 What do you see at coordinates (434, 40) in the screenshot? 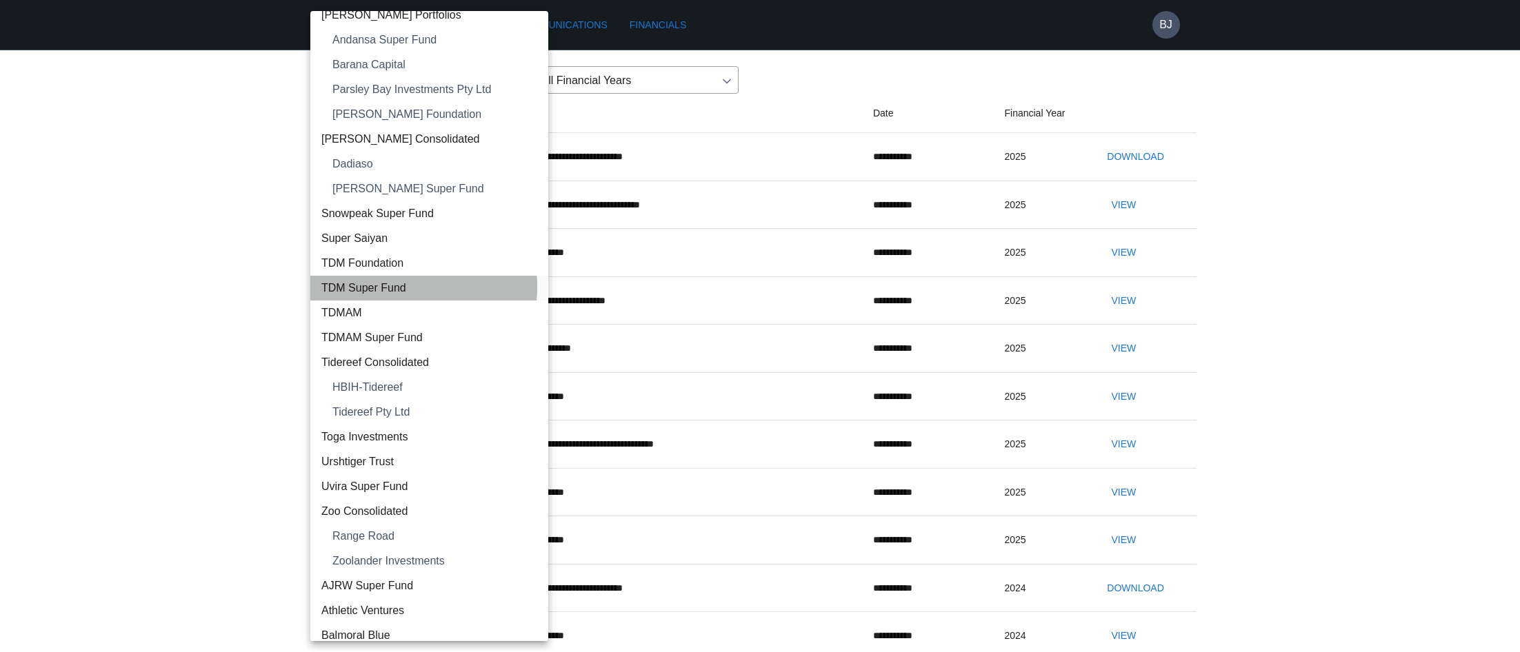
I see `span: Andansa Super Fund` at bounding box center [434, 40].